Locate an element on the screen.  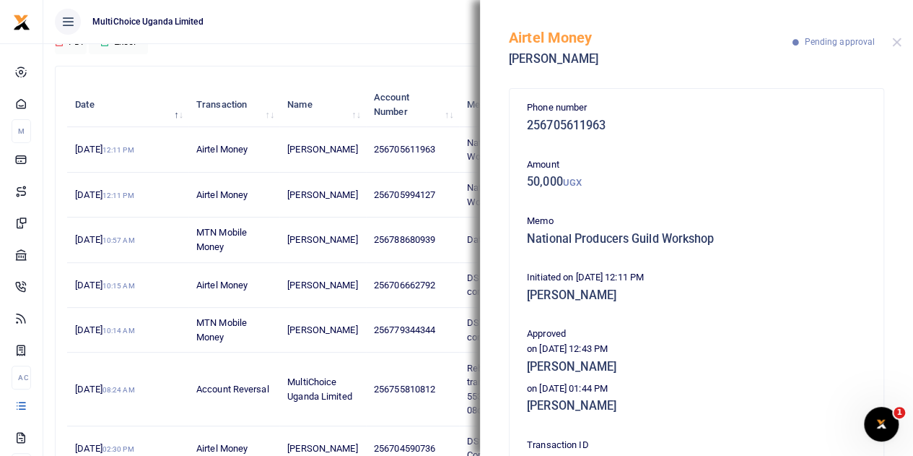
h5: 50,000 is located at coordinates (697, 182).